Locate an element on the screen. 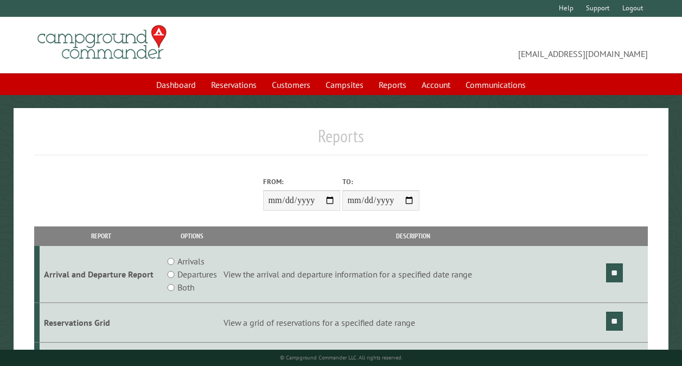 This screenshot has width=682, height=366. img: Campground Commander is located at coordinates (102, 42).